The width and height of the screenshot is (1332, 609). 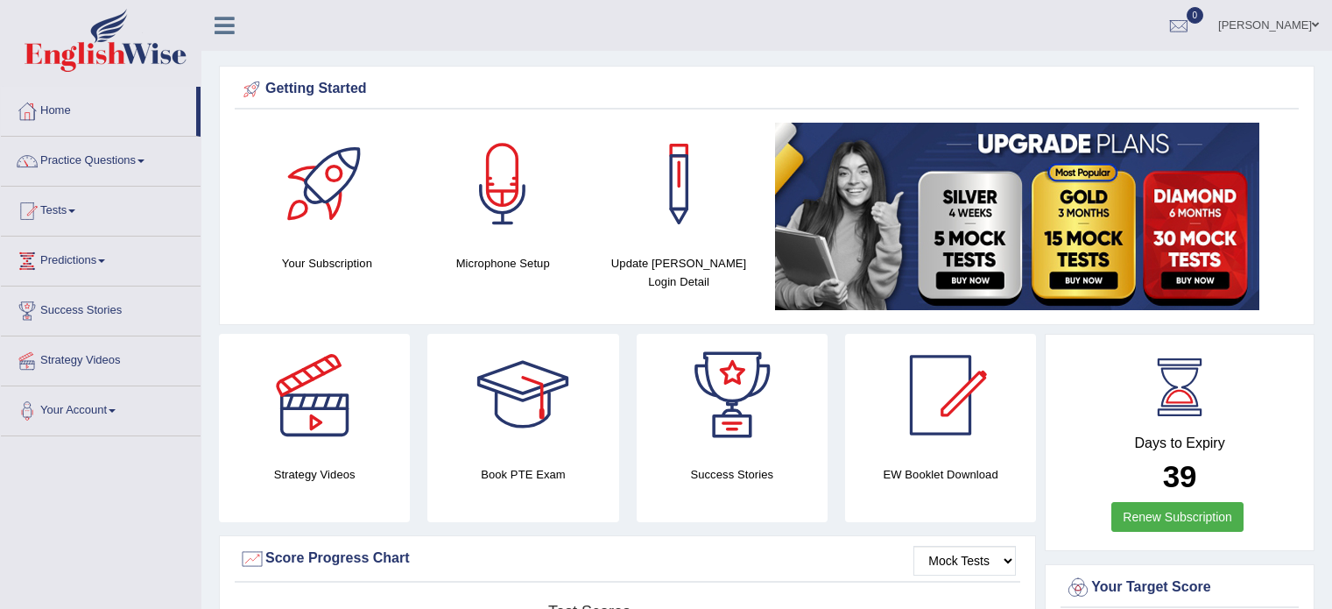 I want to click on a: Predictions, so click(x=101, y=258).